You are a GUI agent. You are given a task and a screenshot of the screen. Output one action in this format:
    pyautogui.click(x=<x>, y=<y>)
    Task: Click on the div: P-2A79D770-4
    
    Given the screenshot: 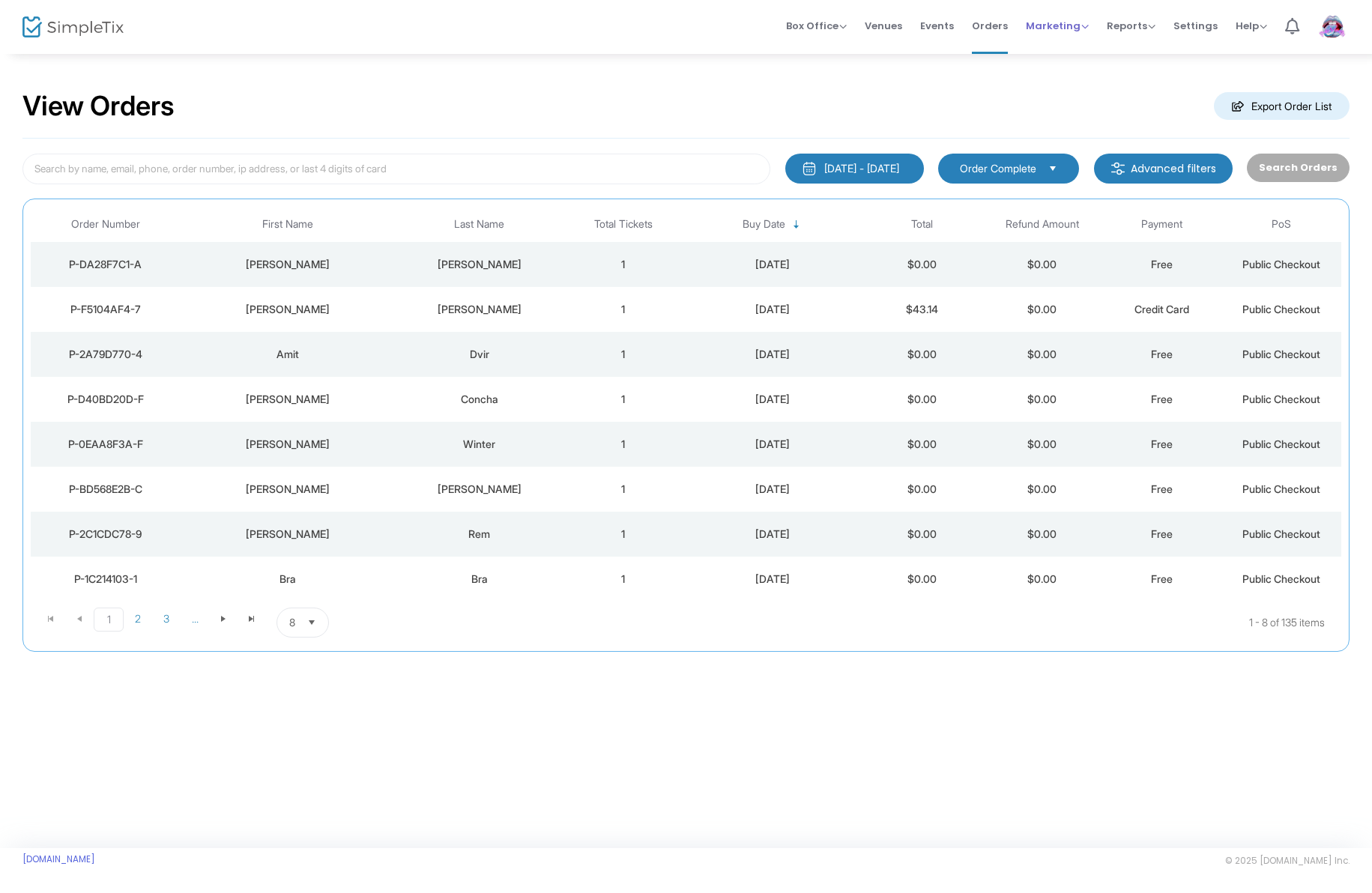 What is the action you would take?
    pyautogui.click(x=105, y=355)
    